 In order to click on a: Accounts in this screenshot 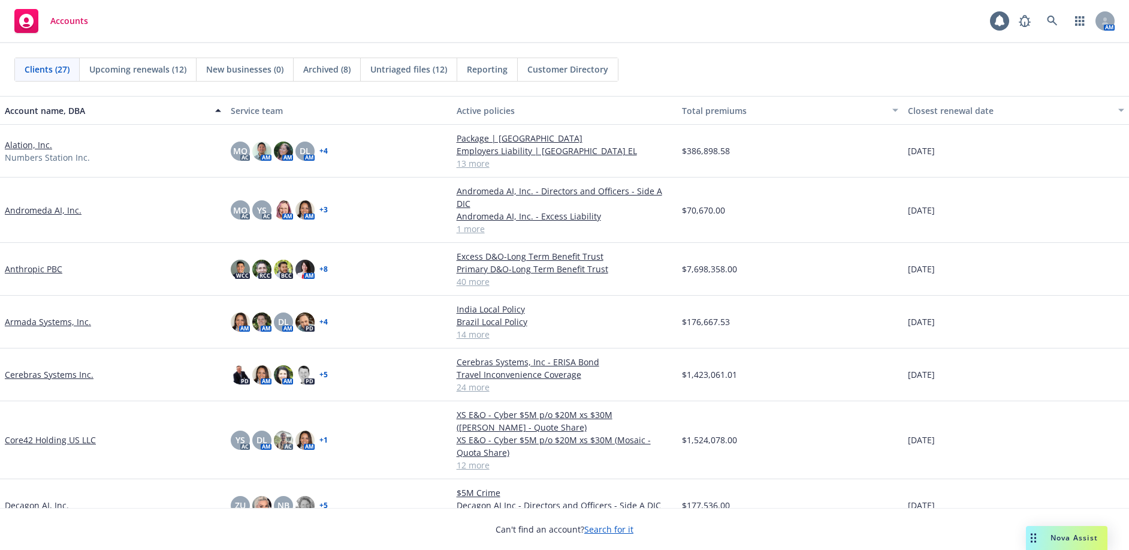, I will do `click(51, 21)`.